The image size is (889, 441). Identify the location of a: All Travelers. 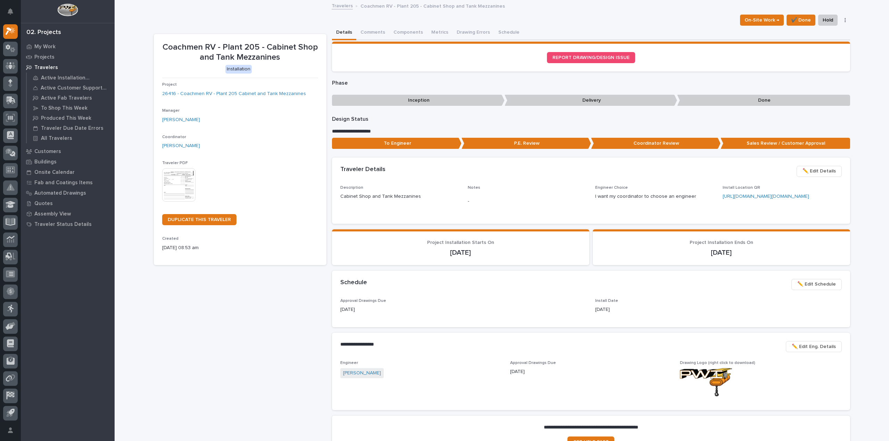
(70, 138).